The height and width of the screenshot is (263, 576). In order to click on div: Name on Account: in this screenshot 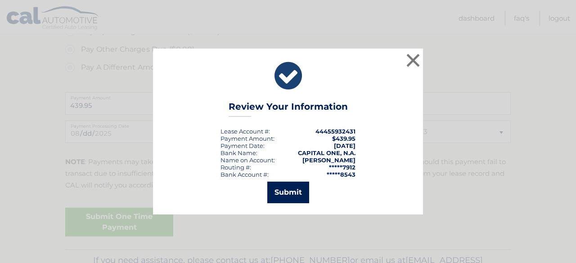, I will do `click(248, 160)`.